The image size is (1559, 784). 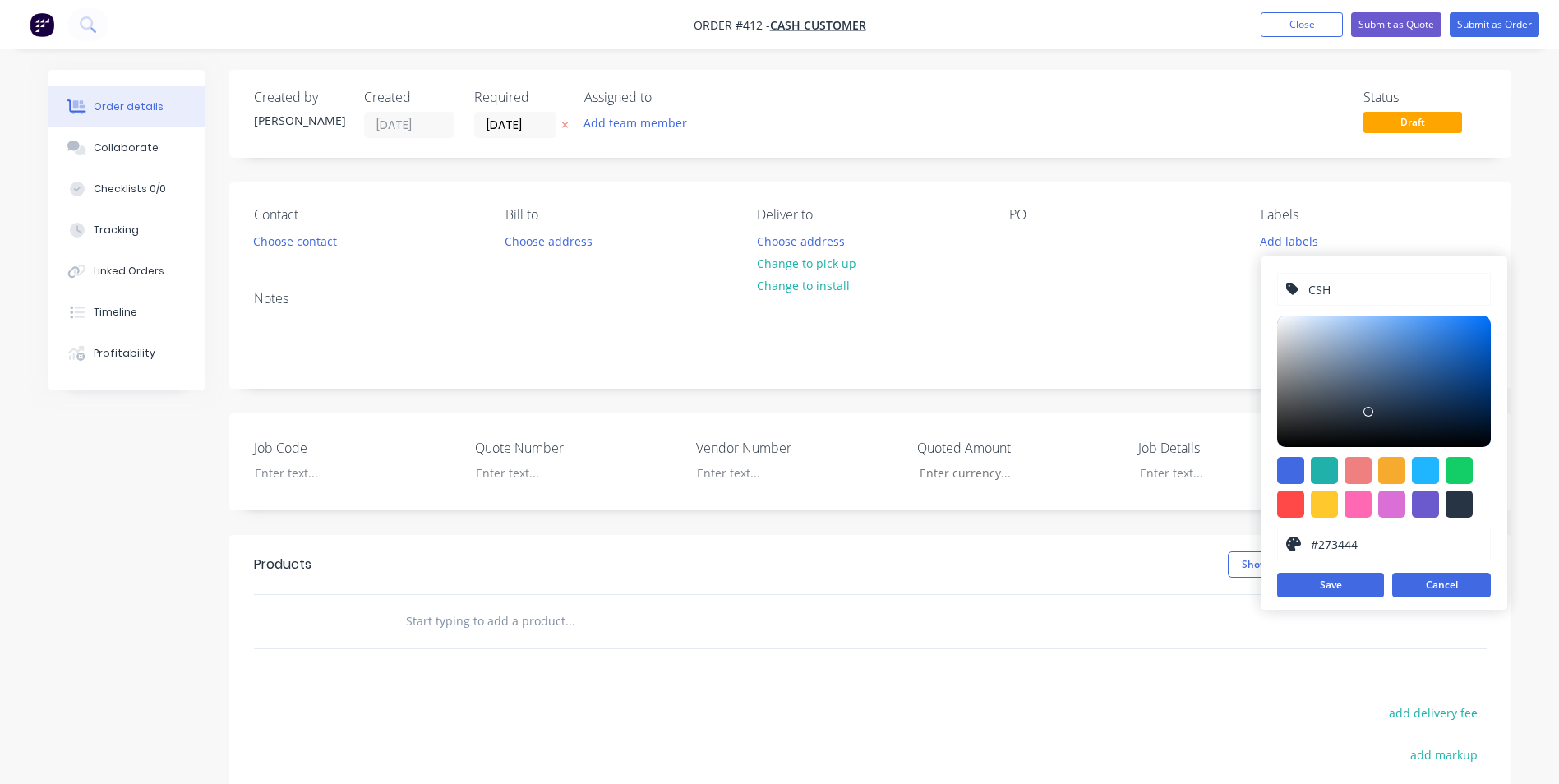 I want to click on div: Notes, so click(x=870, y=298).